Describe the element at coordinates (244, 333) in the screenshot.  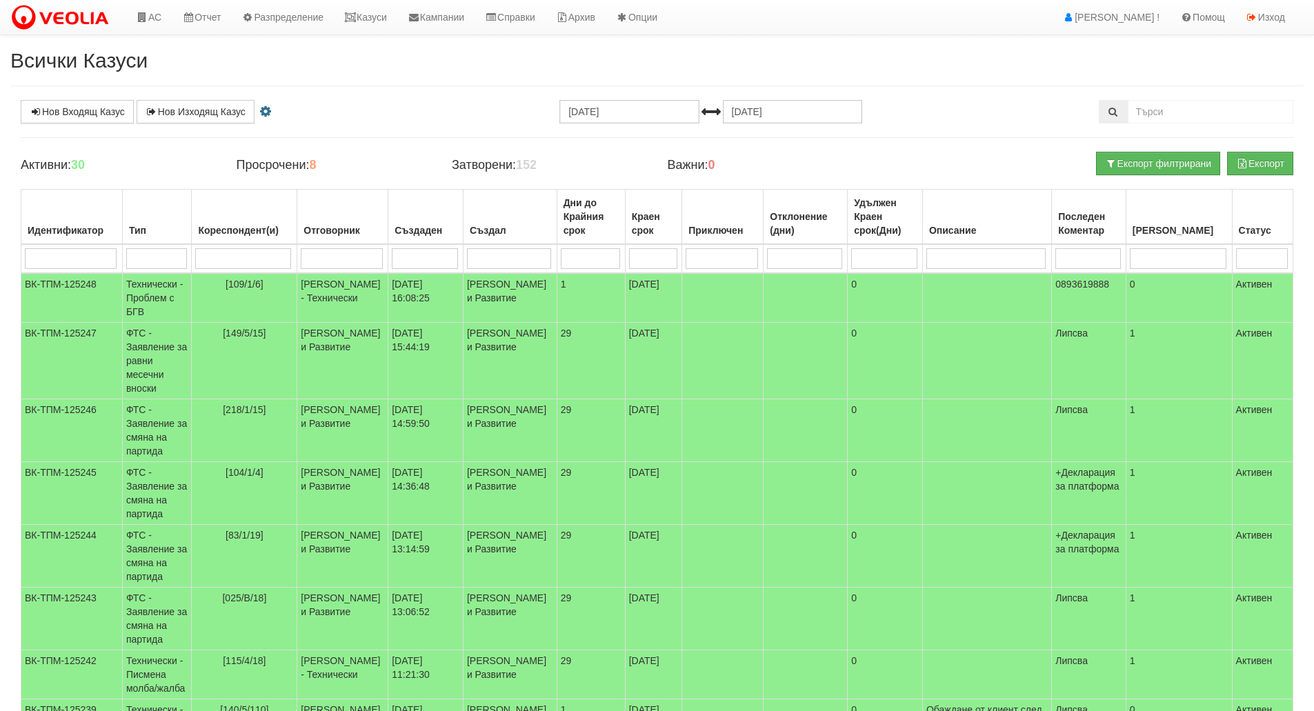
I see `span: [149/5/15]` at that location.